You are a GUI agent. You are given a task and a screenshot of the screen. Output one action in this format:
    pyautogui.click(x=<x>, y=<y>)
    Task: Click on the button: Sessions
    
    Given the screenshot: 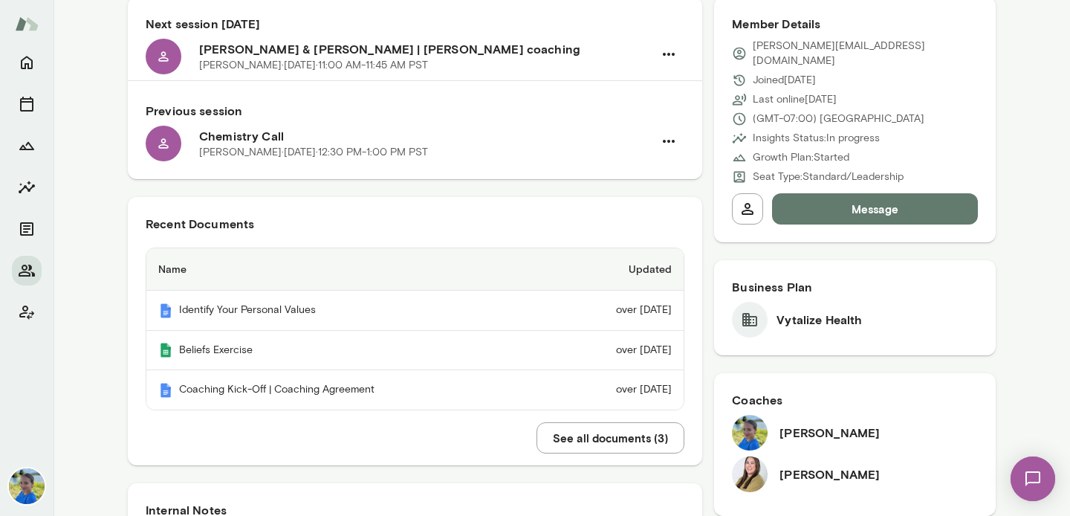 What is the action you would take?
    pyautogui.click(x=27, y=104)
    